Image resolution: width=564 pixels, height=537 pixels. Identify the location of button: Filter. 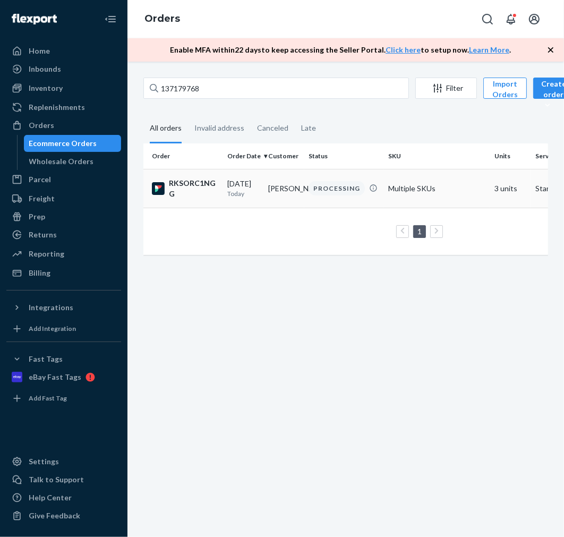
(446, 88).